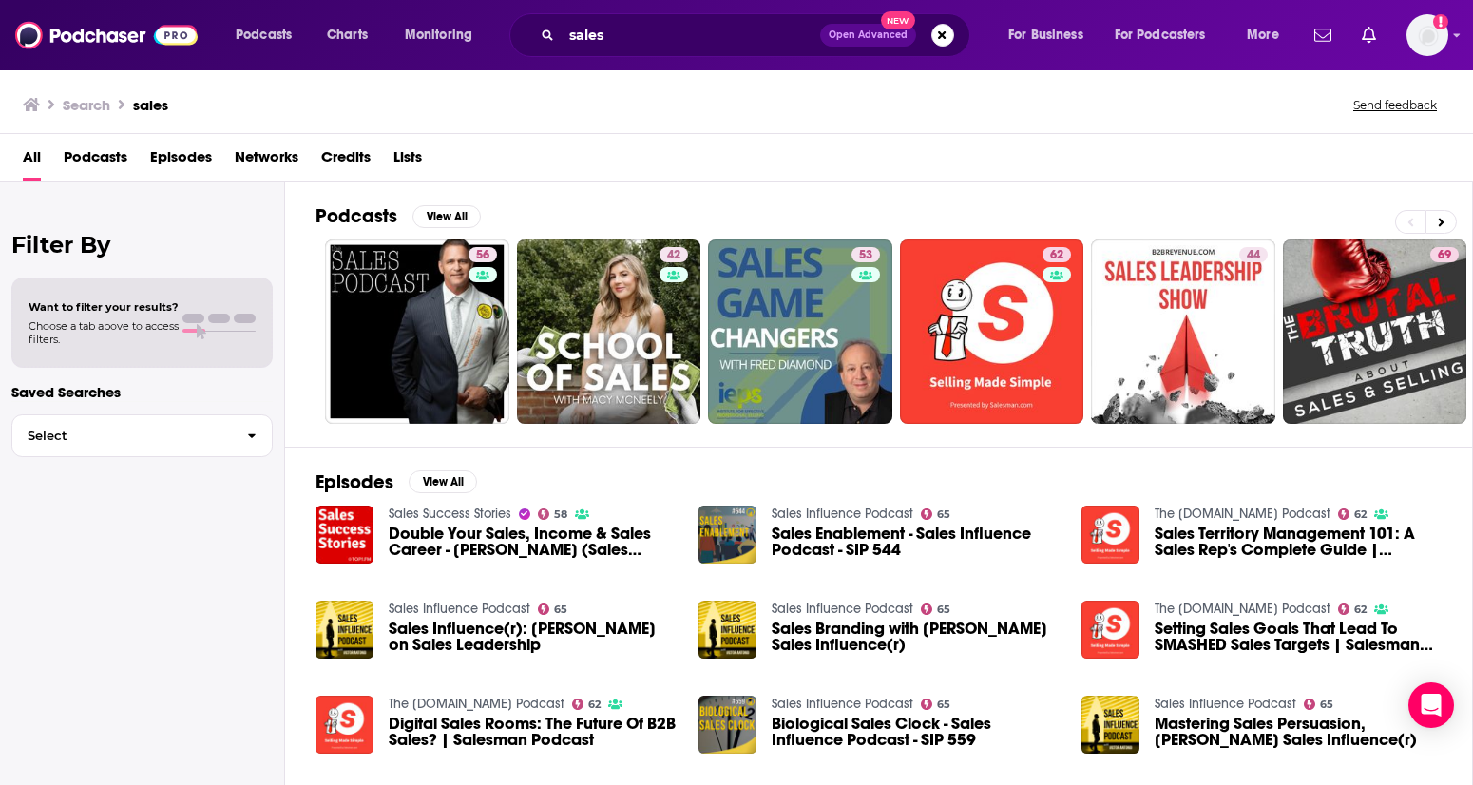  What do you see at coordinates (1045, 35) in the screenshot?
I see `span: For Business` at bounding box center [1045, 35].